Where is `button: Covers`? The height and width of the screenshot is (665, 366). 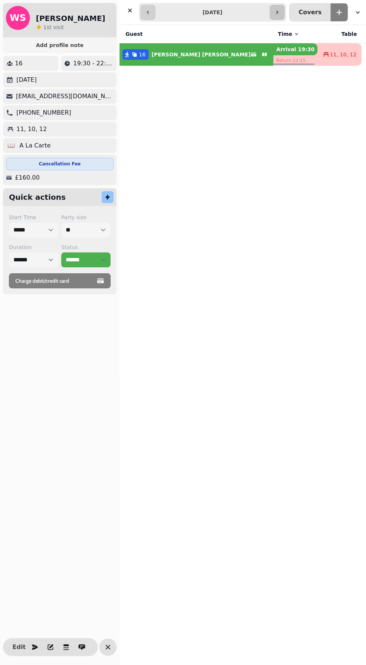 button: Covers is located at coordinates (310, 12).